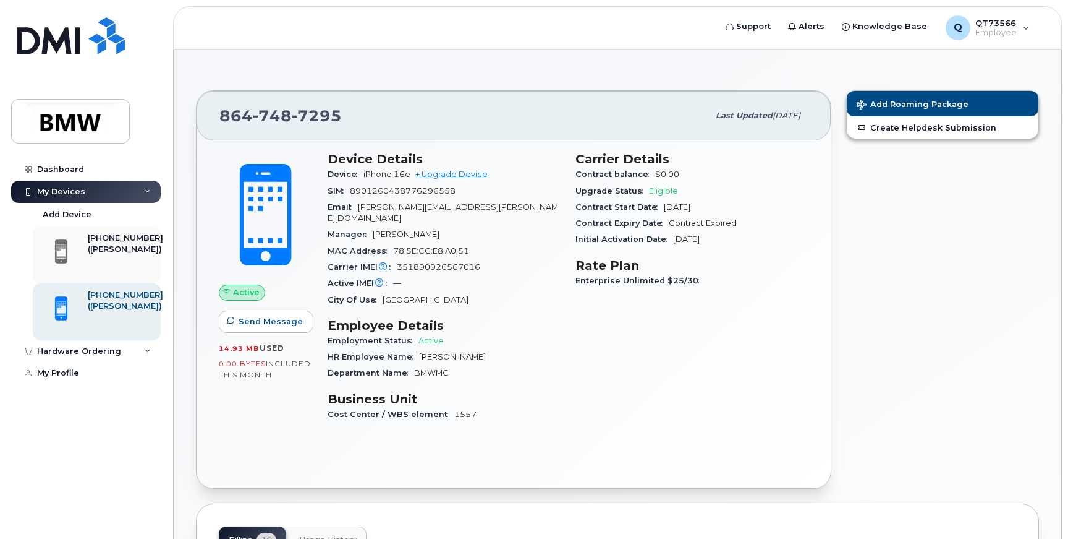  Describe the element at coordinates (943, 103) in the screenshot. I see `button: Add Roaming Package` at that location.